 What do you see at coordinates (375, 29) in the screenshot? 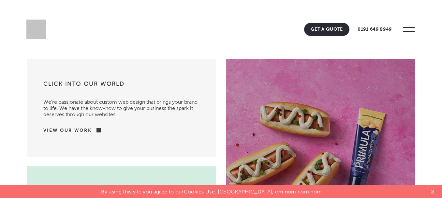
I see `a: 0191 649 8949` at bounding box center [375, 29].